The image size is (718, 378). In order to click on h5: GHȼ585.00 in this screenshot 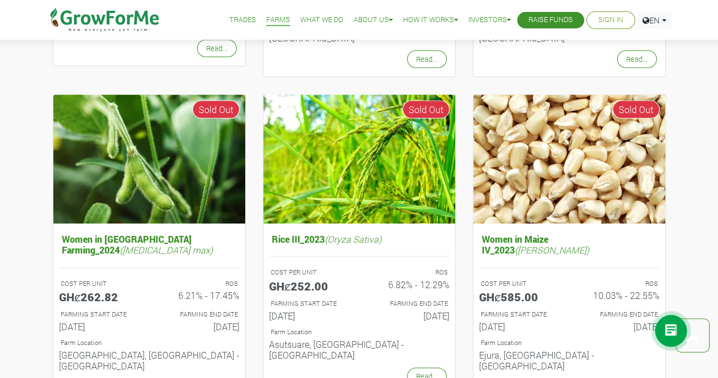, I will do `click(520, 296)`.